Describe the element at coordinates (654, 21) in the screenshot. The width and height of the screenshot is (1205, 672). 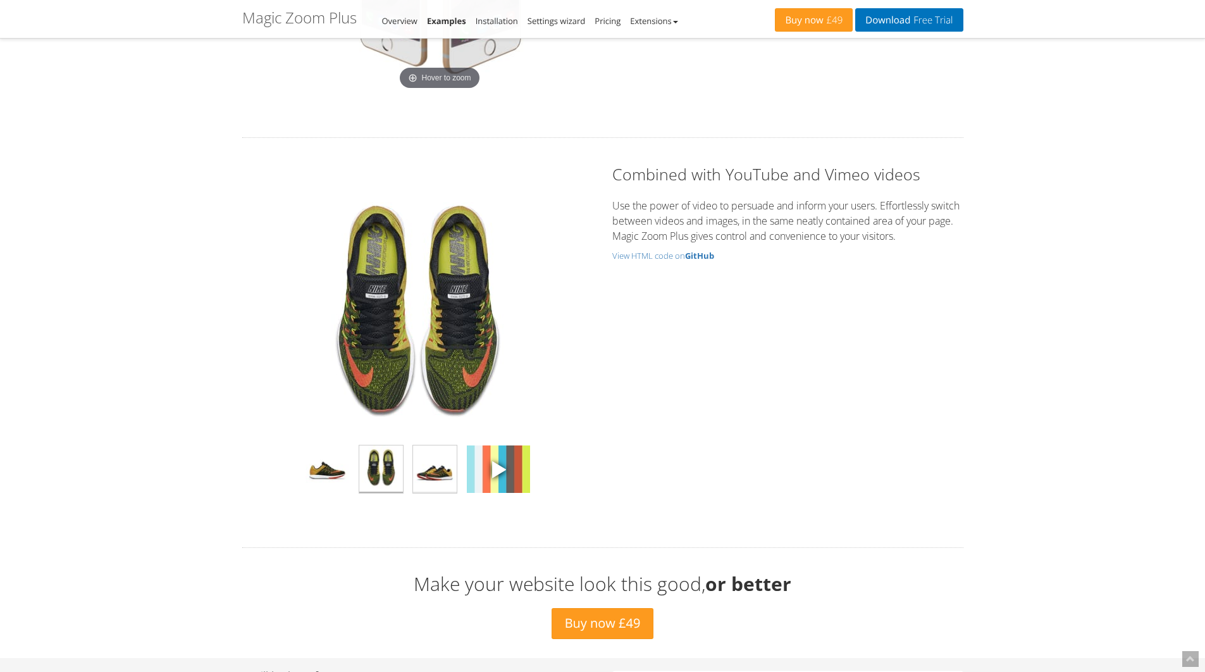
I see `a: Extensions` at that location.